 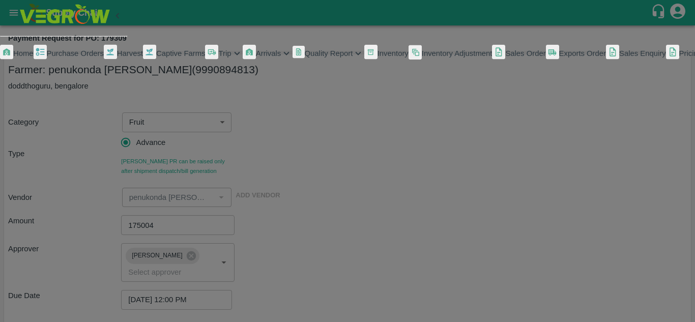 What do you see at coordinates (329, 53) in the screenshot?
I see `span: Quality Report` at bounding box center [329, 53].